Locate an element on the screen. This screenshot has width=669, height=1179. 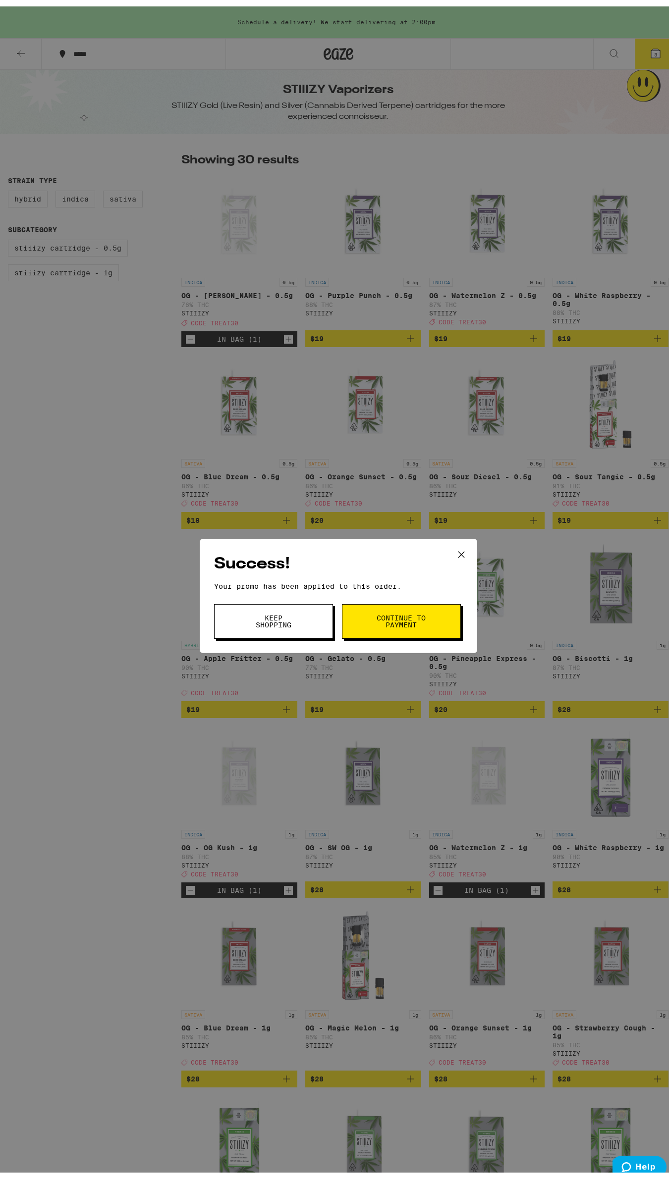
h2: Success! is located at coordinates (338, 558).